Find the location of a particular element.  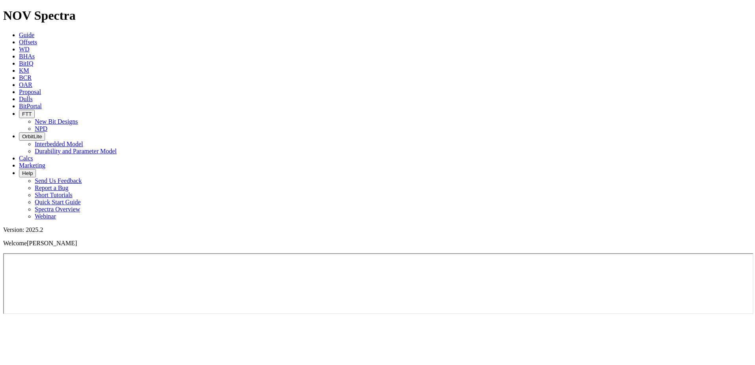

button: Help is located at coordinates (27, 173).